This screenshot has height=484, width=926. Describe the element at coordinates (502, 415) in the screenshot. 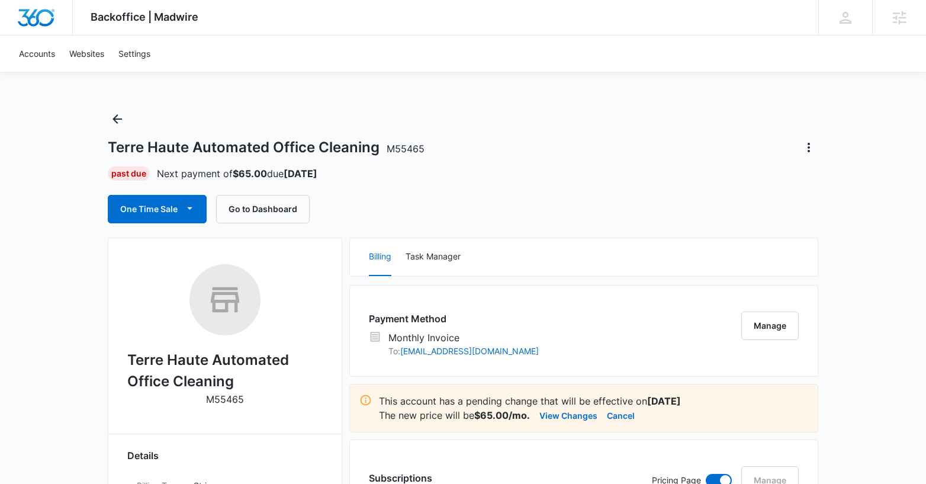

I see `strong: $65.00/mo.` at that location.